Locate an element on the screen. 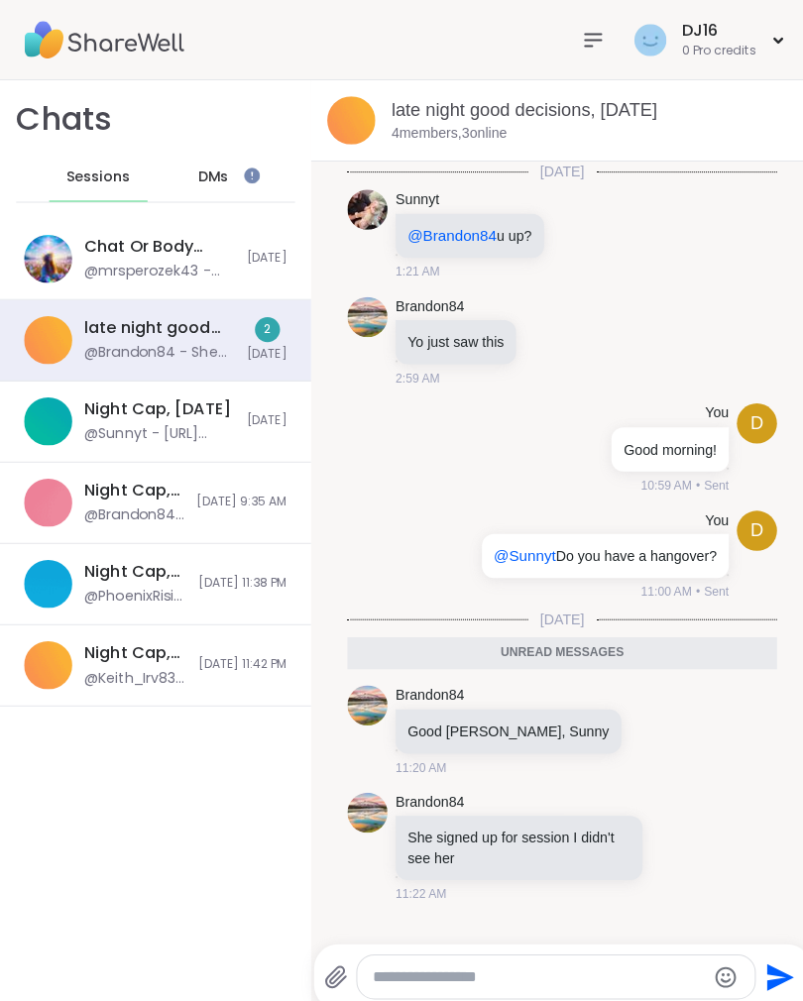  textarea: Type your message is located at coordinates (532, 965).